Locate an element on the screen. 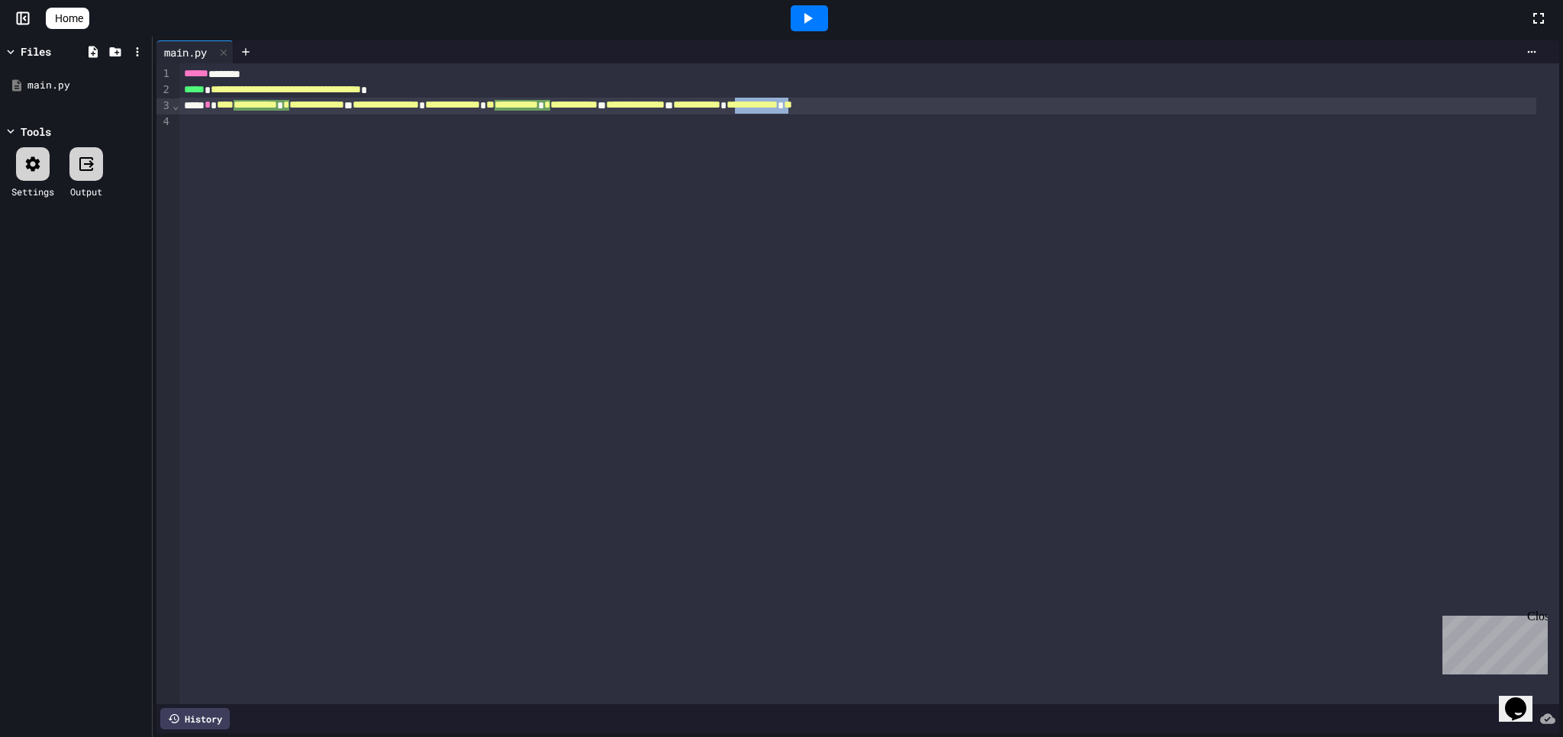  div: Chat with us now!Close is located at coordinates (56, 51).